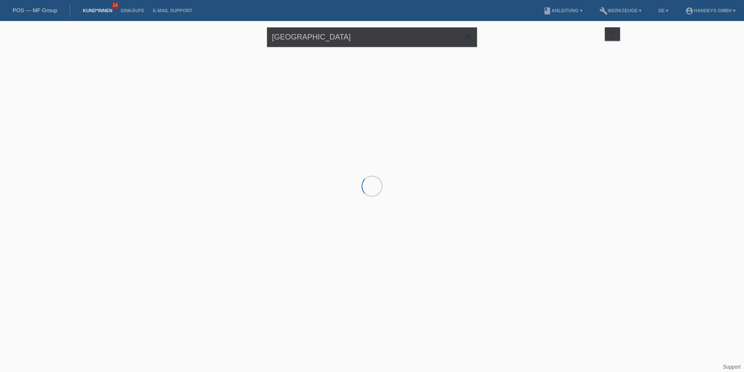  Describe the element at coordinates (689, 11) in the screenshot. I see `i: account_circle` at that location.